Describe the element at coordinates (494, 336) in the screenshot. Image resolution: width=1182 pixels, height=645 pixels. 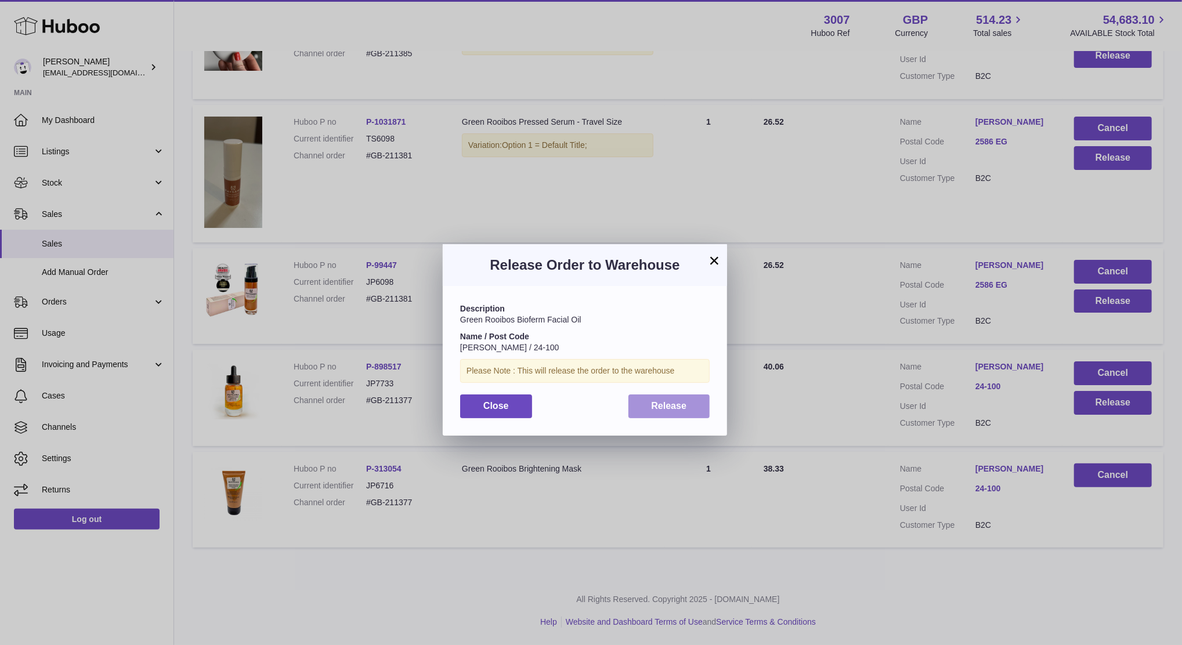
I see `strong: Name / Post Code` at that location.